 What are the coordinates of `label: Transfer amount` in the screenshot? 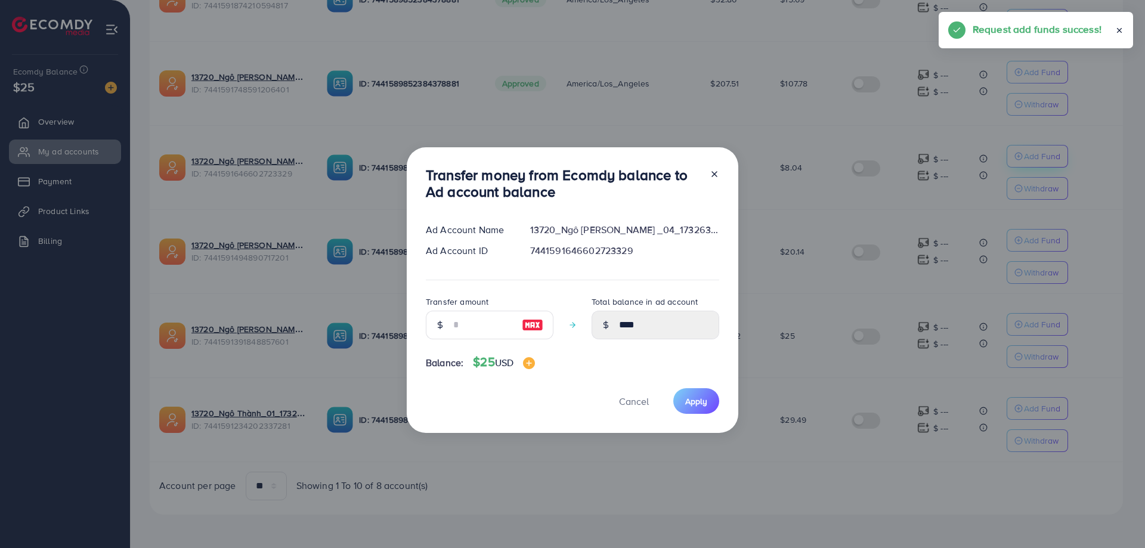 It's located at (457, 302).